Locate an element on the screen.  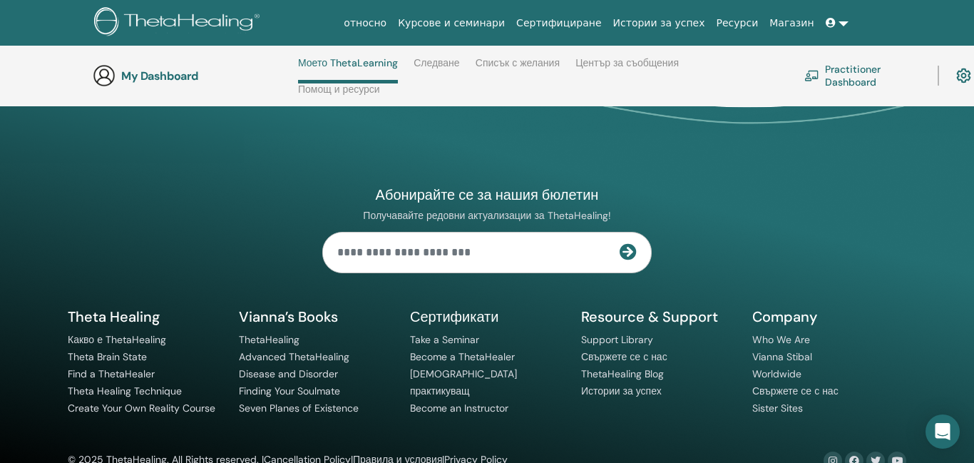
a: Курсове и семинари is located at coordinates (451, 23).